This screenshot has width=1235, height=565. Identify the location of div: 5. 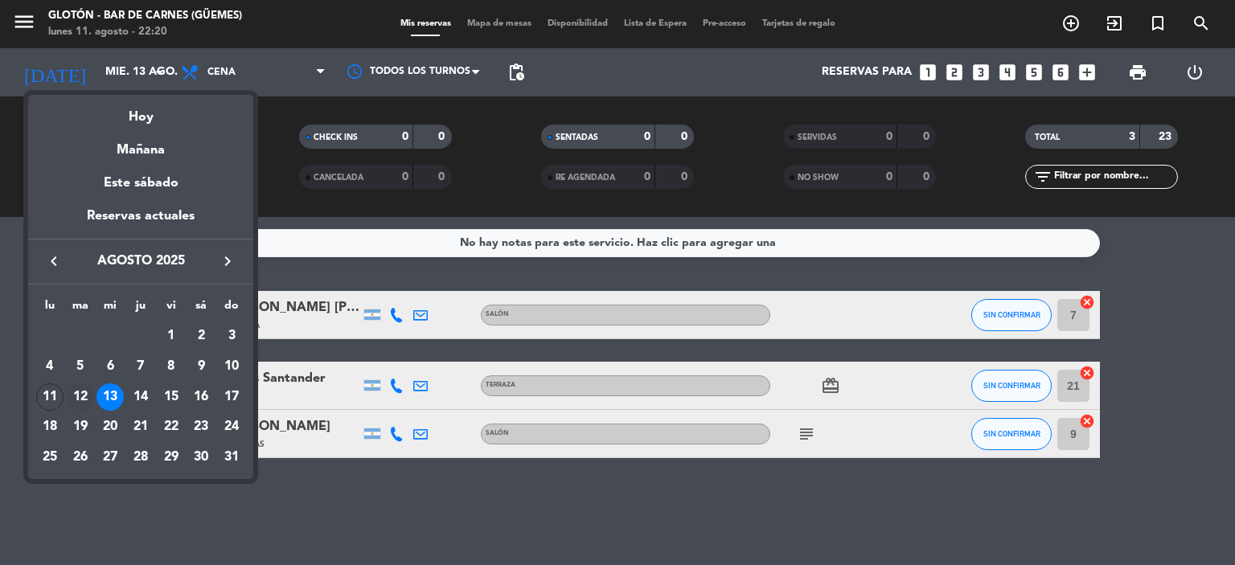
(80, 367).